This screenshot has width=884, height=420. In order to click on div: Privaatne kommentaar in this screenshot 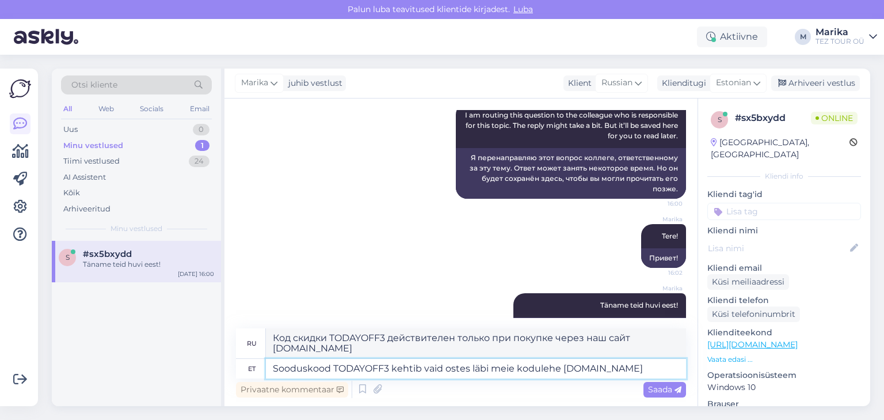, I will do `click(292, 389)`.